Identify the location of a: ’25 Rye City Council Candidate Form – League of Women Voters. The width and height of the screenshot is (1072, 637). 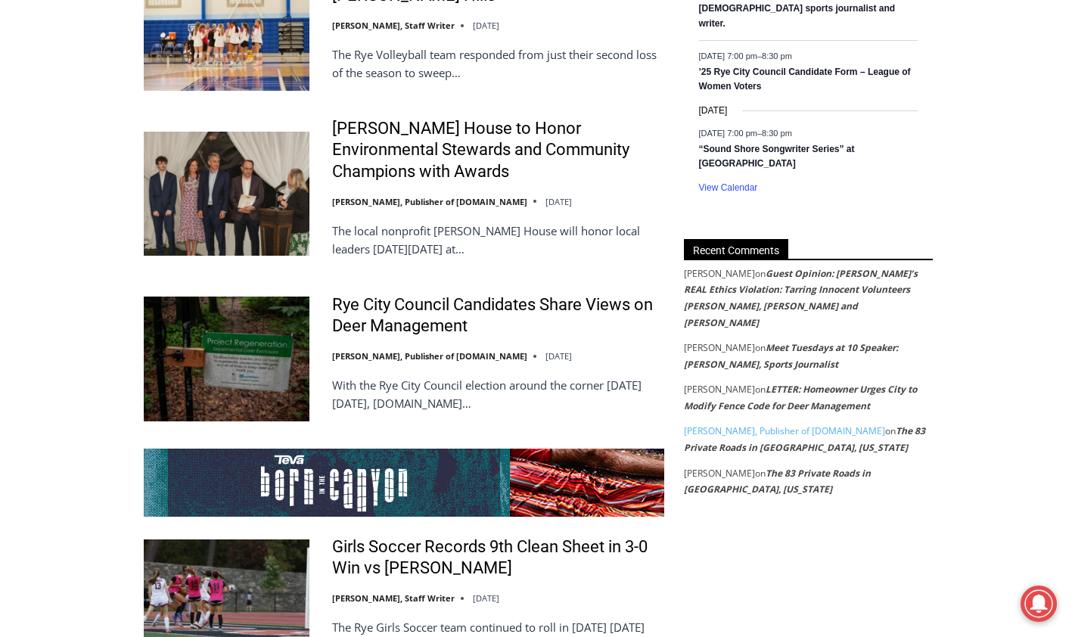
(805, 79).